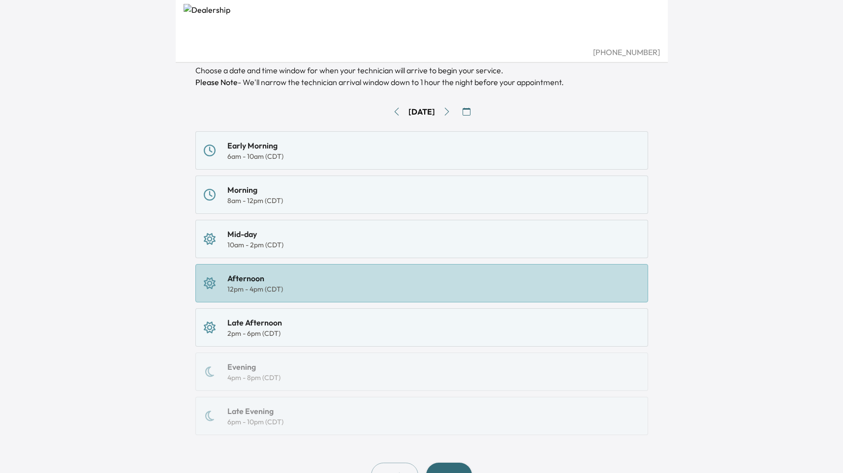 This screenshot has width=843, height=473. I want to click on p: - We'll narrow the technician arrival window down to 1 hour the night before your appointment., so click(422, 82).